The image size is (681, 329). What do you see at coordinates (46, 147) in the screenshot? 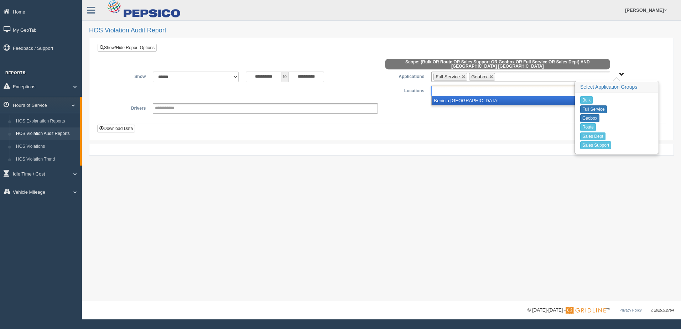
I see `a: HOS Violations` at bounding box center [46, 147].